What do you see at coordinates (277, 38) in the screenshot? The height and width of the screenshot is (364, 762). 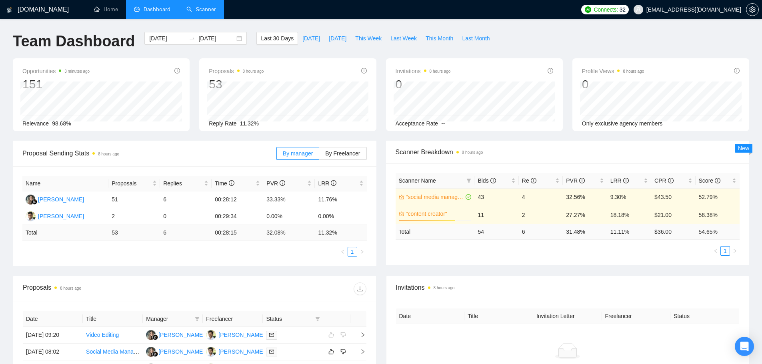 I see `button: Last 30 Days` at bounding box center [277, 38].